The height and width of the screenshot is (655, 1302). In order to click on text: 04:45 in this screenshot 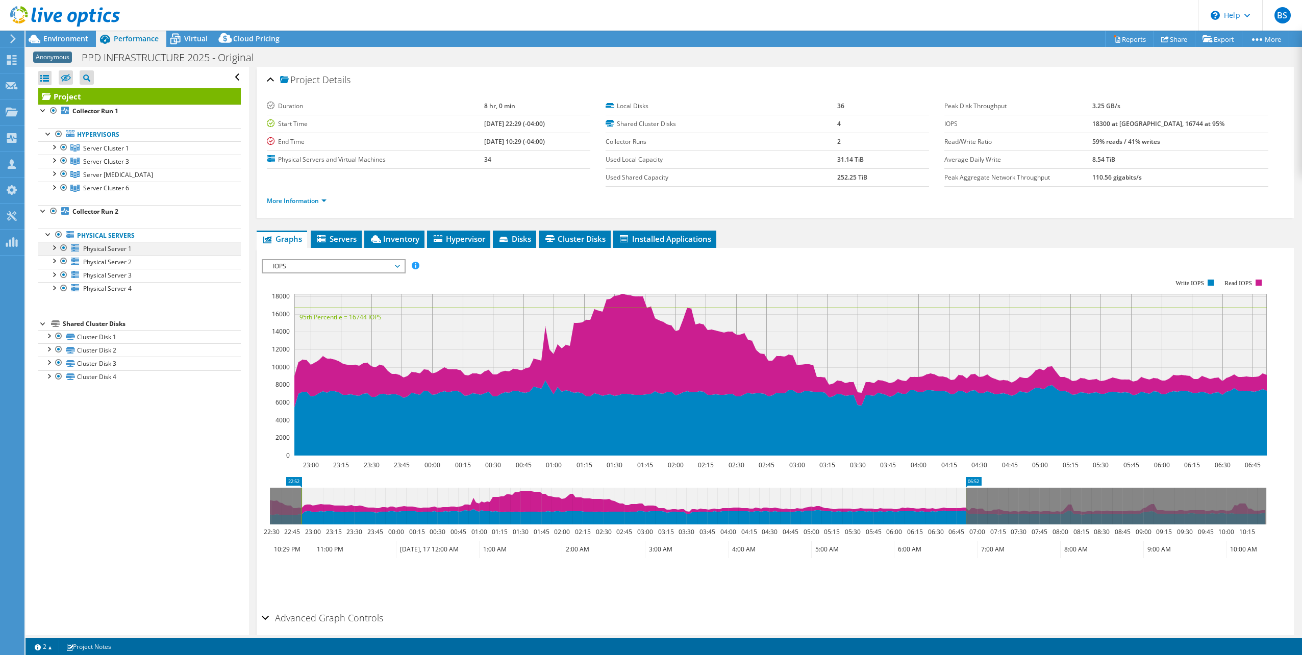, I will do `click(790, 532)`.